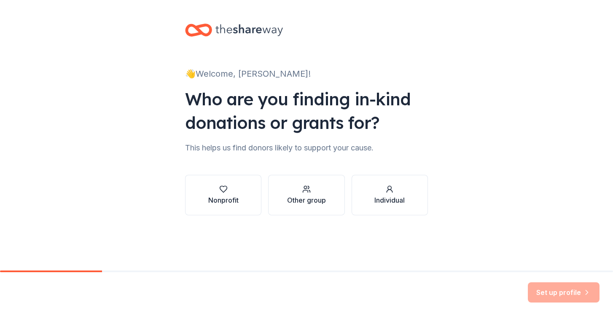  I want to click on button: Other group, so click(306, 195).